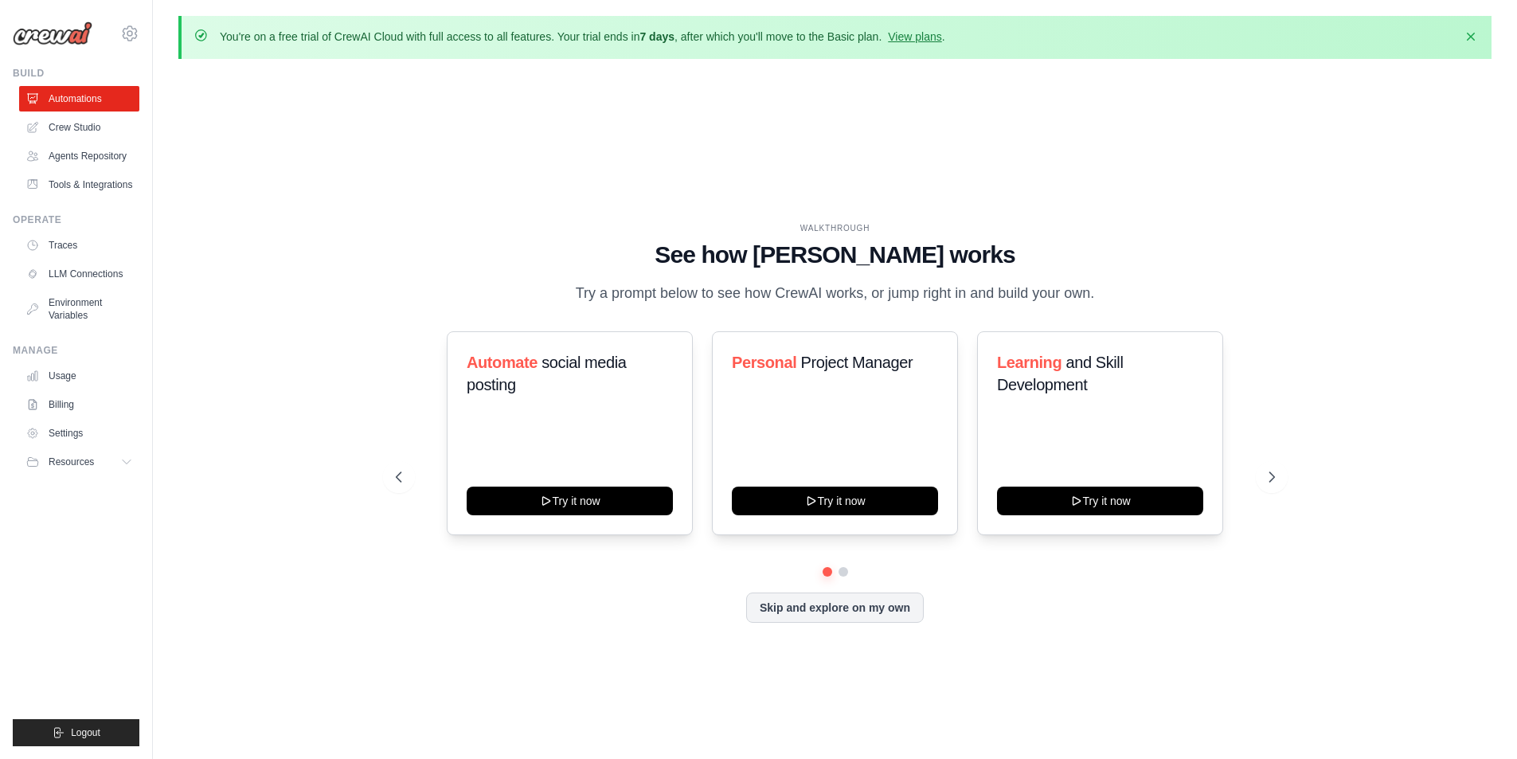 This screenshot has width=1517, height=759. I want to click on button: Resources, so click(79, 462).